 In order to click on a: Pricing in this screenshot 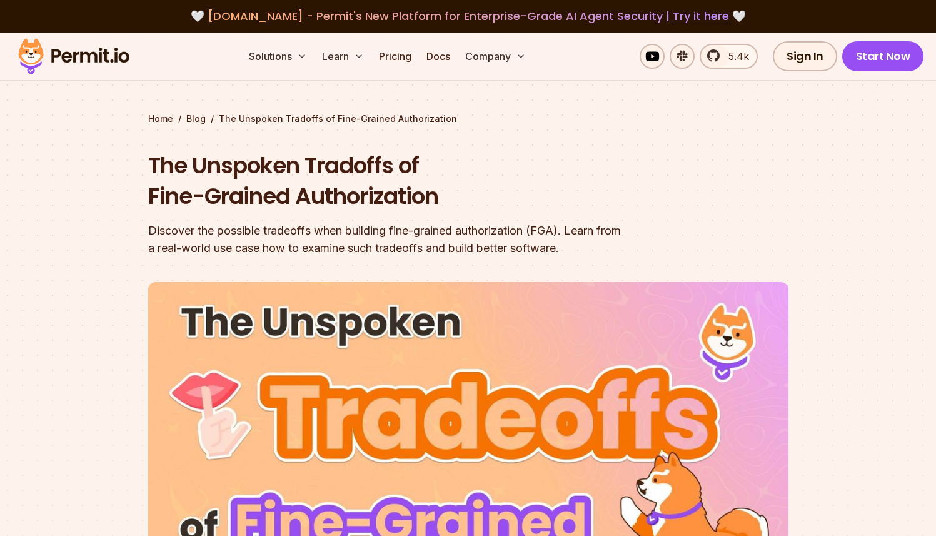, I will do `click(395, 56)`.